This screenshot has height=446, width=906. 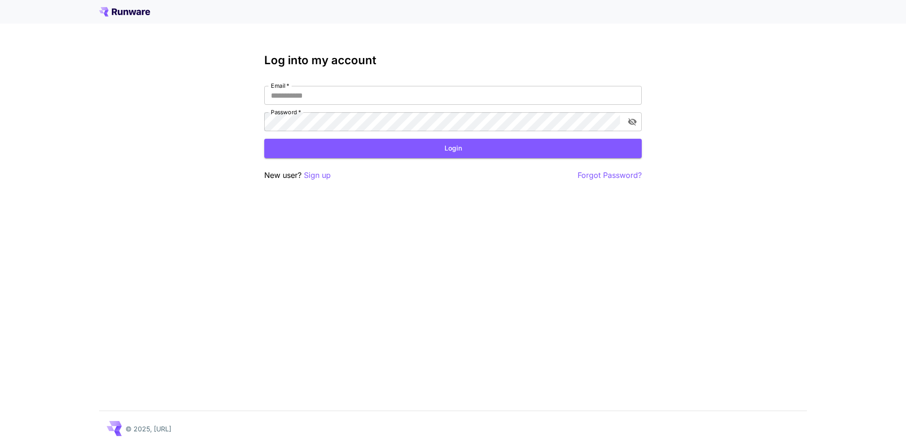 What do you see at coordinates (317, 175) in the screenshot?
I see `button: Sign up` at bounding box center [317, 175].